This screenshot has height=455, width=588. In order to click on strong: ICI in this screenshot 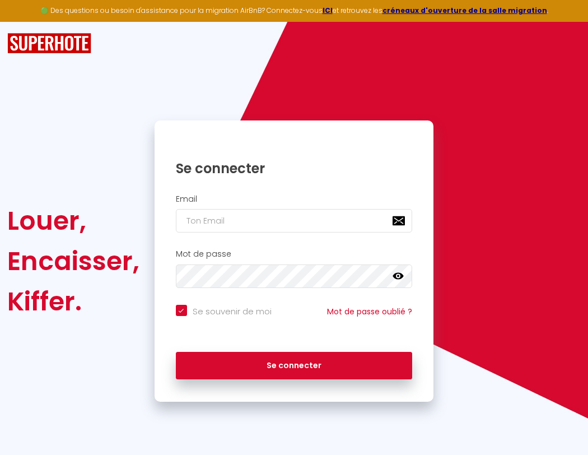, I will do `click(328, 10)`.